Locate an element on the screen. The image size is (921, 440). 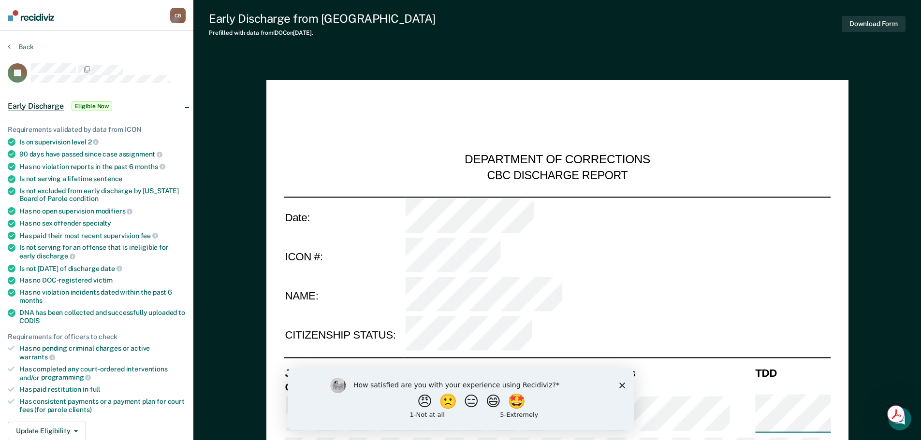
div: How satisfied are you with your experience using Recidiviz? is located at coordinates (177, 17).